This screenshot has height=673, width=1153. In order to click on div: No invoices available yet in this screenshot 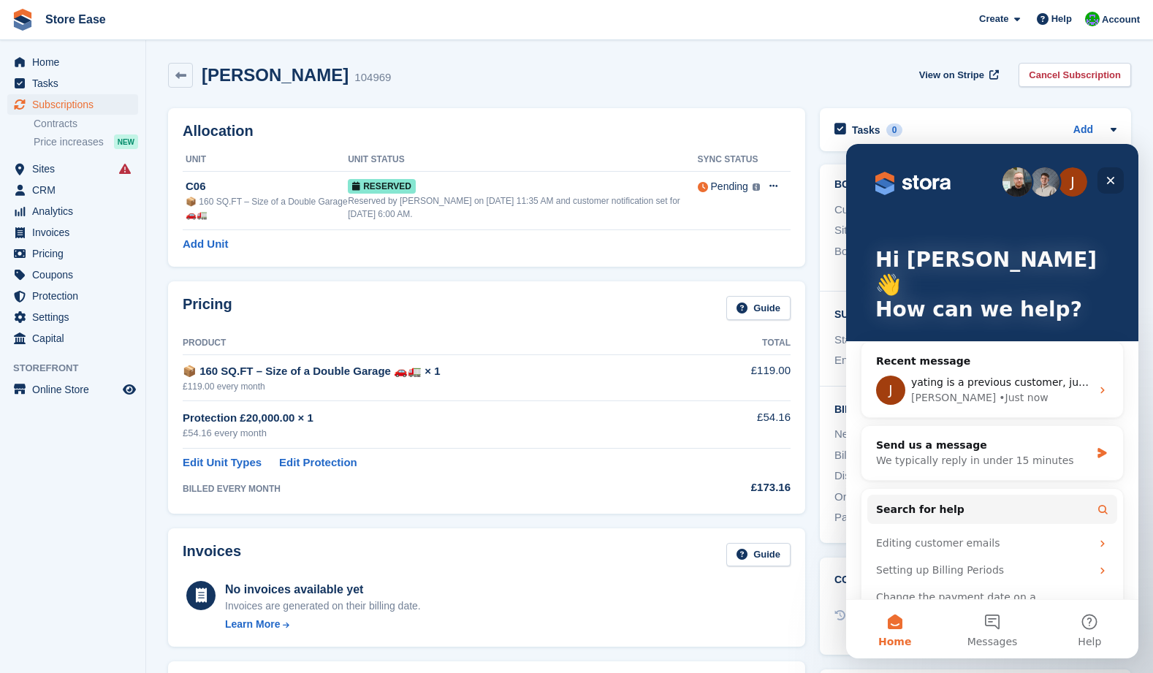, I will do `click(323, 590)`.